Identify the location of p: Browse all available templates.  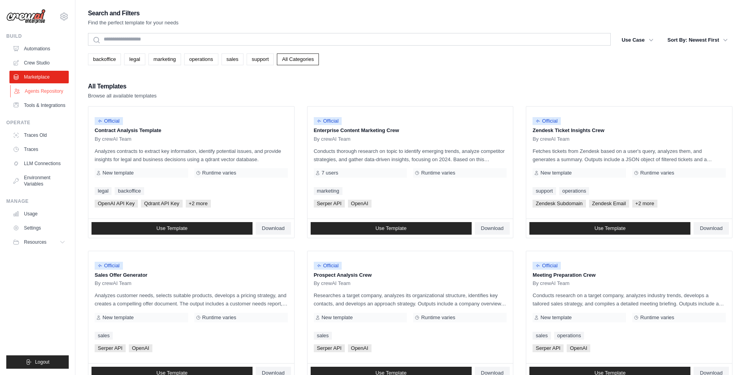
(122, 96).